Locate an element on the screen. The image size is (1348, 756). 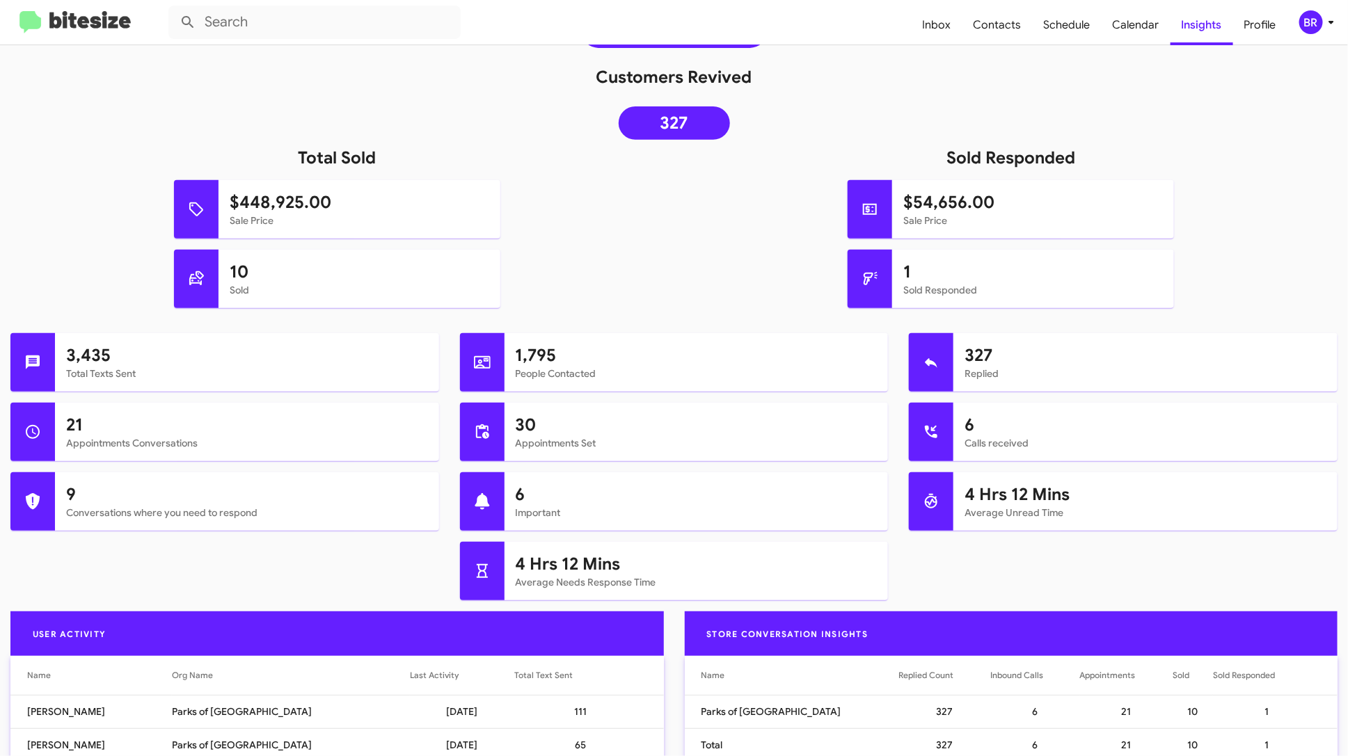
div: BR is located at coordinates (1311, 22).